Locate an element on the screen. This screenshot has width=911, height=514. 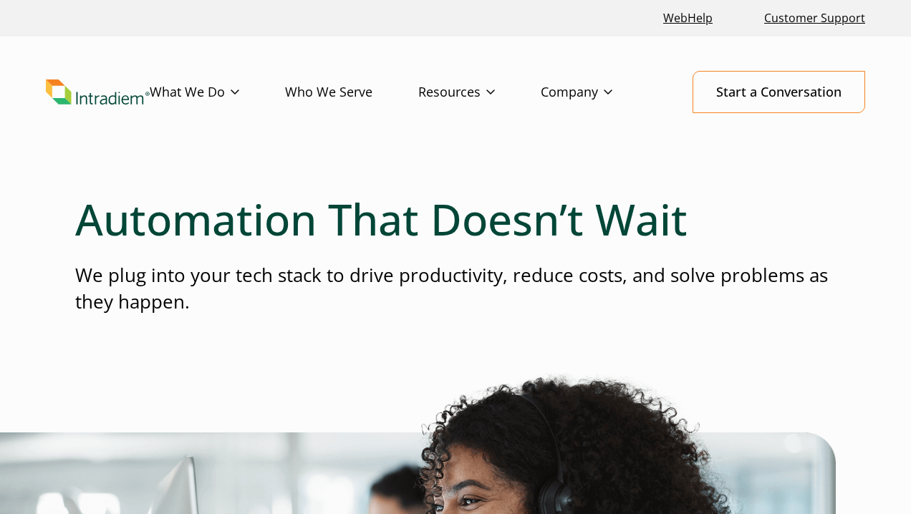
img: Intradiem is located at coordinates (97, 92).